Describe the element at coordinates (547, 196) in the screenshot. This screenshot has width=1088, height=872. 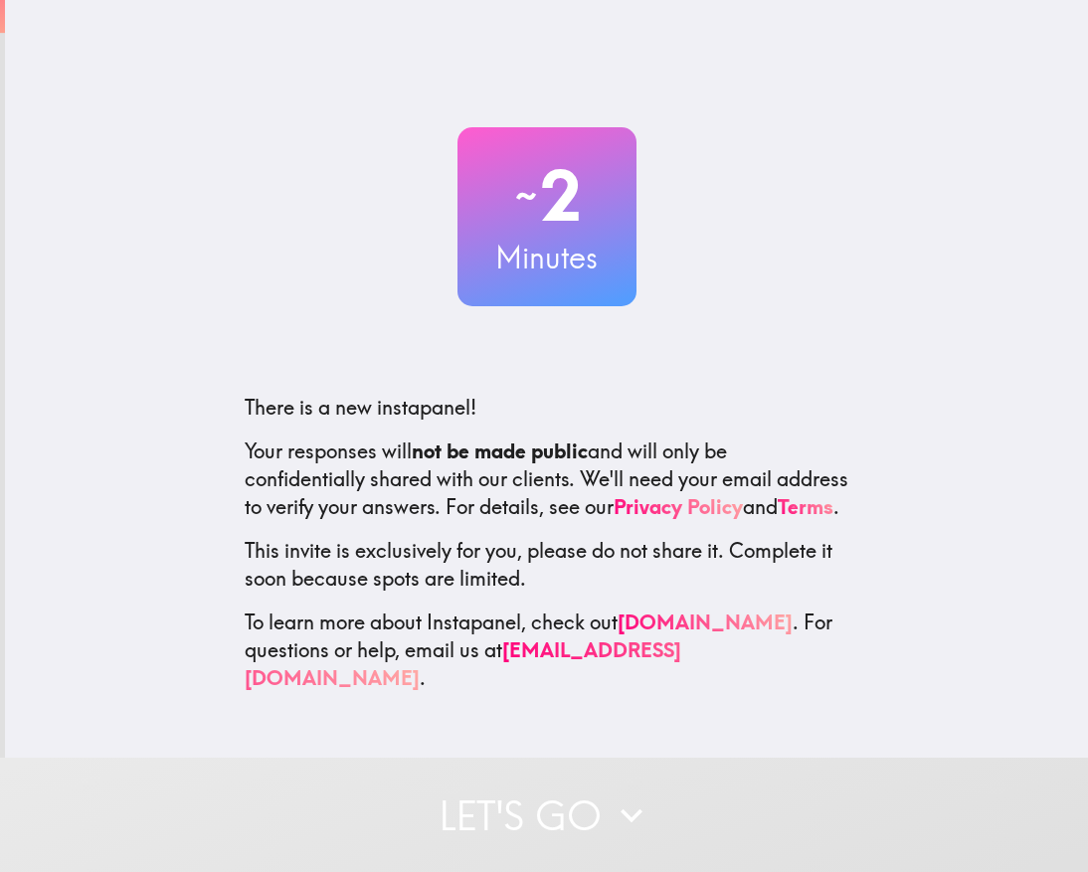
I see `h2: 2` at that location.